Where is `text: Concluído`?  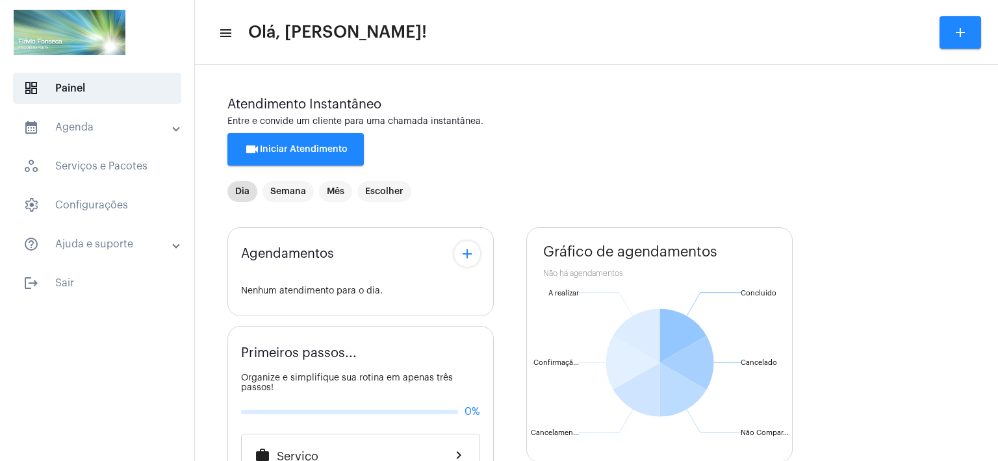 text: Concluído is located at coordinates (758, 293).